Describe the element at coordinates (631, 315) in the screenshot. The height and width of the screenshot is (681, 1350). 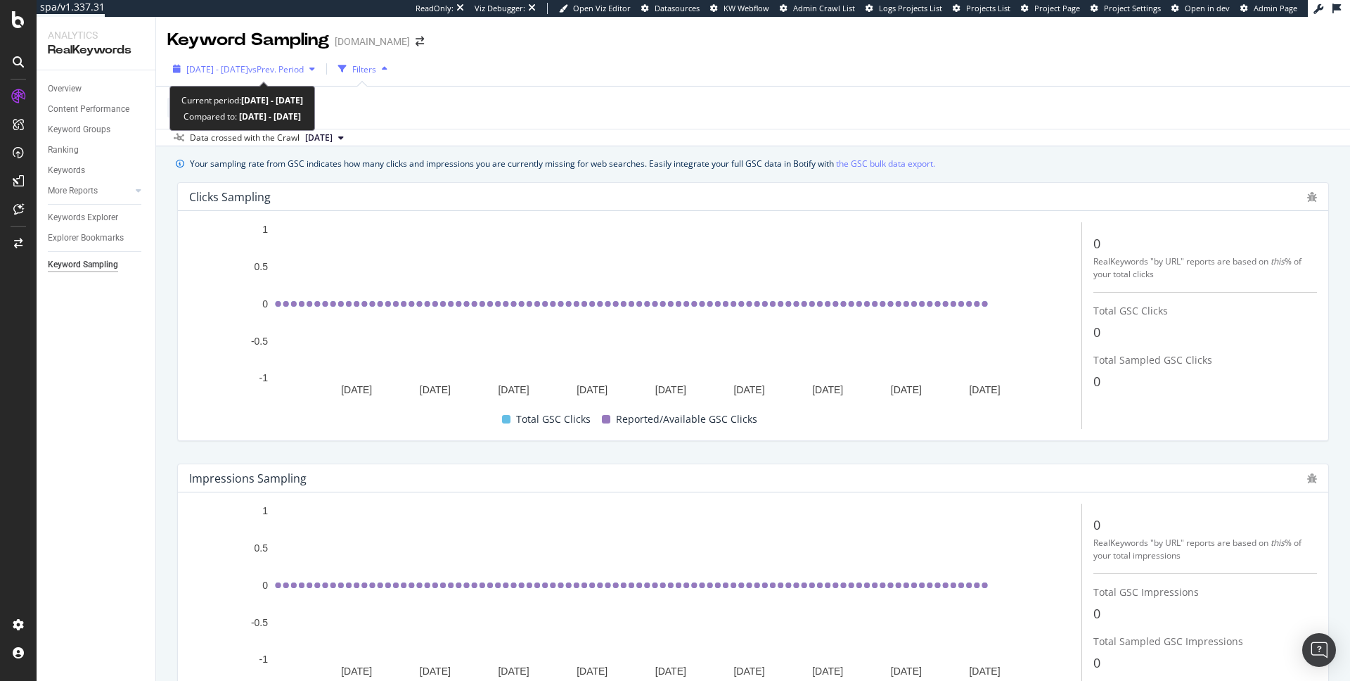
I see `svg: A chart.` at that location.